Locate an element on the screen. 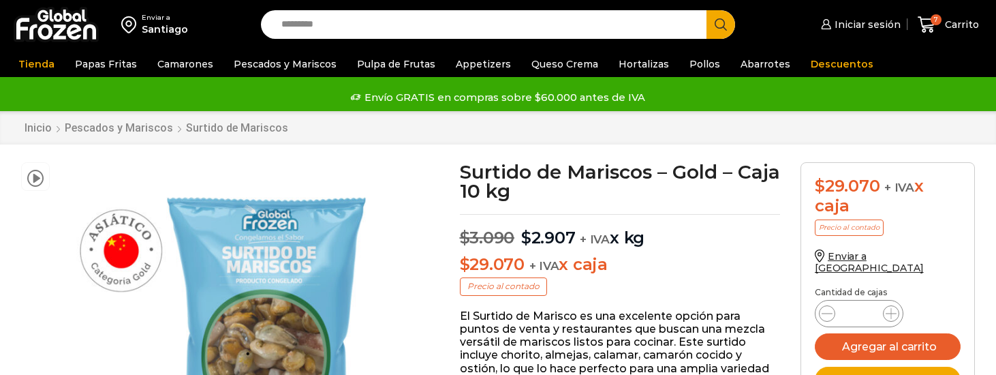 The width and height of the screenshot is (996, 375). p: Cantidad de cajas is located at coordinates (888, 292).